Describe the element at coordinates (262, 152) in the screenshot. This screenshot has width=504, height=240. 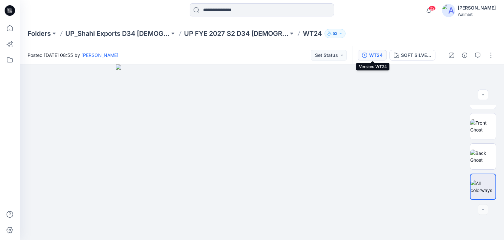
I see `img: eyJhbGciOiJIUzI1NiIsImtpZCI6IjAiLCJzbHQiOiJzZXMiLCJ0eXAiOiJKV1QifQ.eyJkYXRhIjp7InR5cGUiOiJzdG9yYW...` at that location.